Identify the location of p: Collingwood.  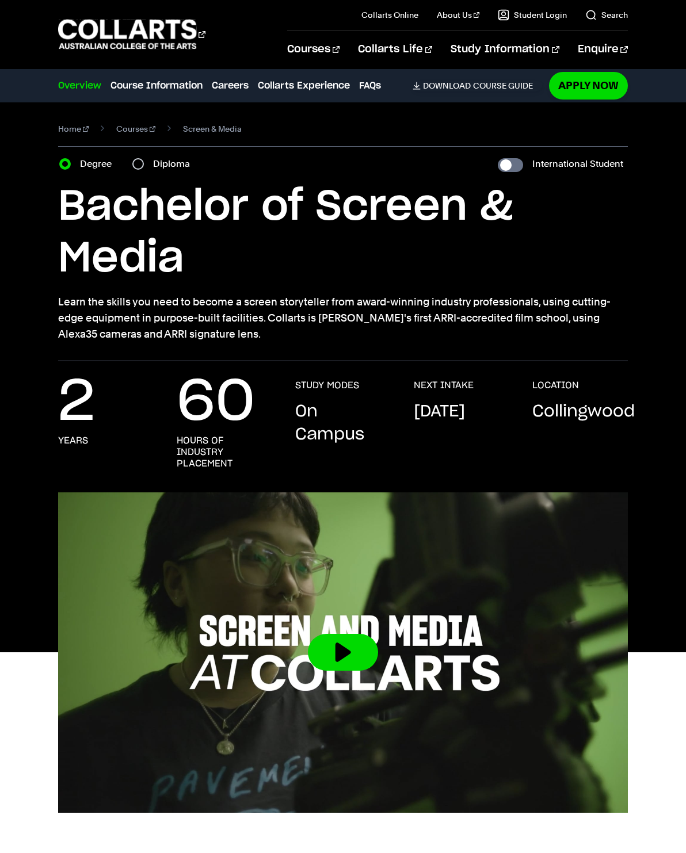
(583, 412).